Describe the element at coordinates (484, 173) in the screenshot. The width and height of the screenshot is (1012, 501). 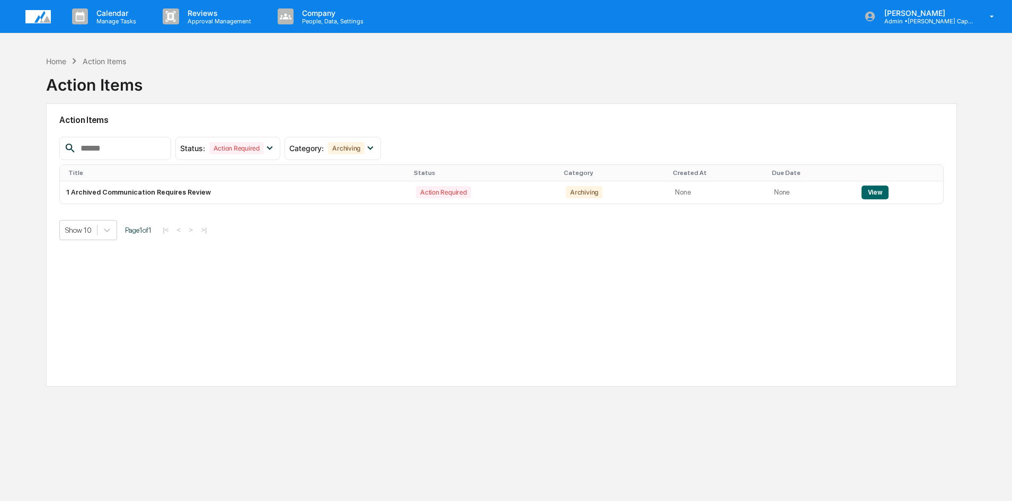
I see `div: Status` at that location.